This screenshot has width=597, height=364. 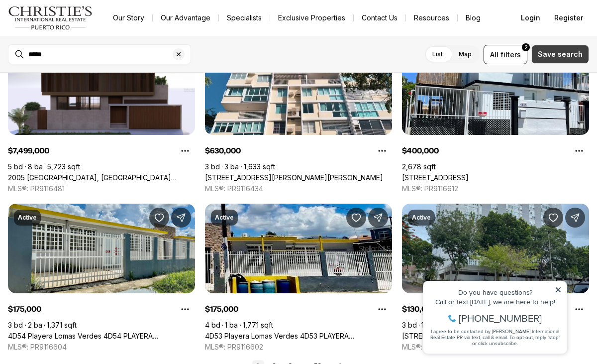 What do you see at coordinates (511, 54) in the screenshot?
I see `span: filters` at bounding box center [511, 54].